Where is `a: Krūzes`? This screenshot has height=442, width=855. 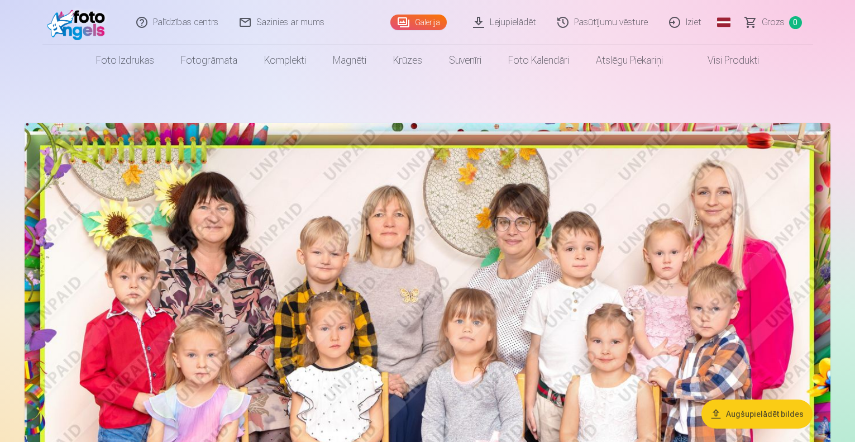 a: Krūzes is located at coordinates (407, 60).